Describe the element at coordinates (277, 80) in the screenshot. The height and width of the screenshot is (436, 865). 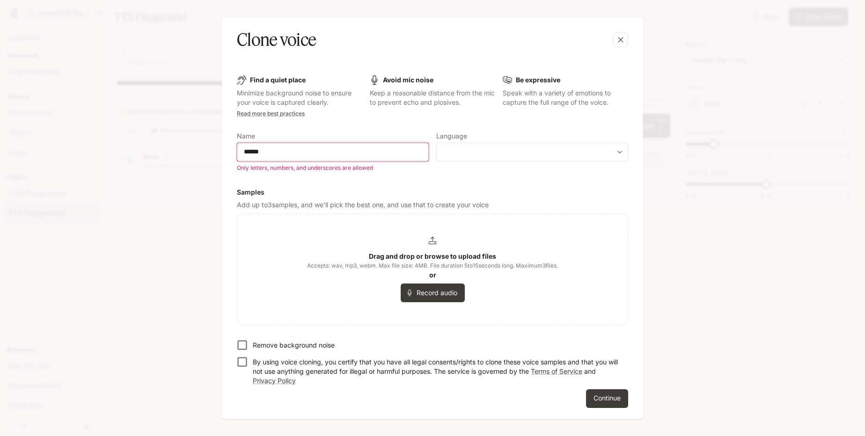
I see `b: Find a quiet place` at that location.